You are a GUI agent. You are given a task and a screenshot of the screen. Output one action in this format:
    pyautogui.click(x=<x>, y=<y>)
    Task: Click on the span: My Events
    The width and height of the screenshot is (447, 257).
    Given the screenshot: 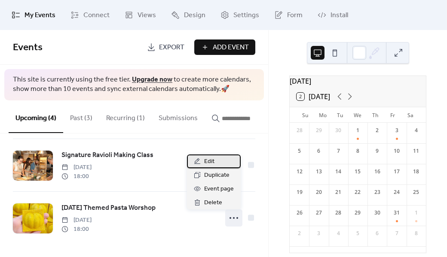 What is the action you would take?
    pyautogui.click(x=40, y=15)
    